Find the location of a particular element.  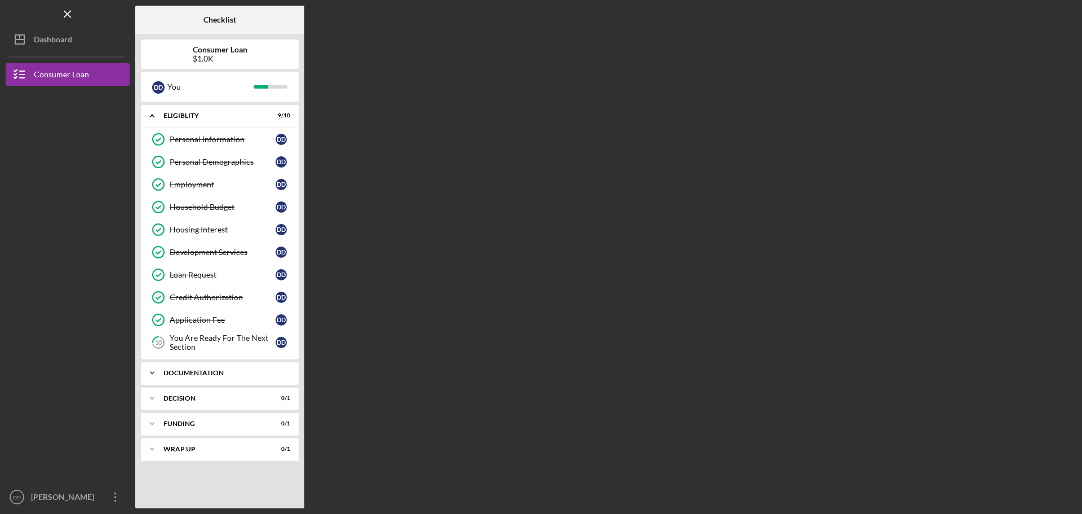

a: Personal InformationDD is located at coordinates (220, 139).